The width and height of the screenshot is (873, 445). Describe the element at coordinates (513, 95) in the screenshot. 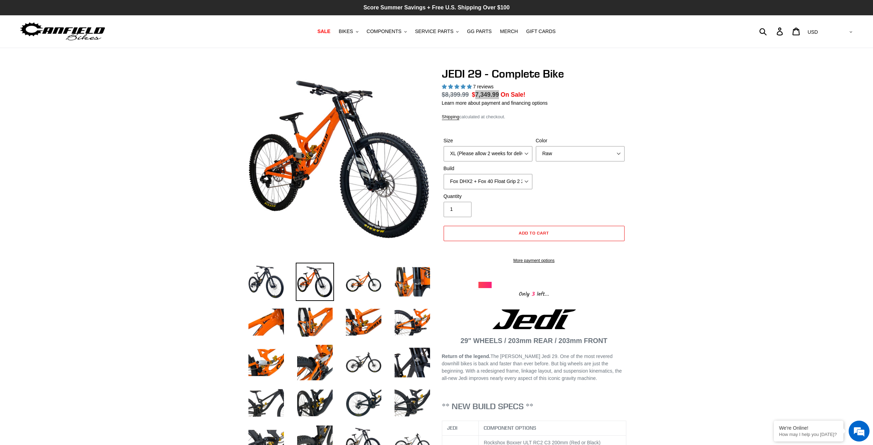

I see `span: On Sale!` at that location.